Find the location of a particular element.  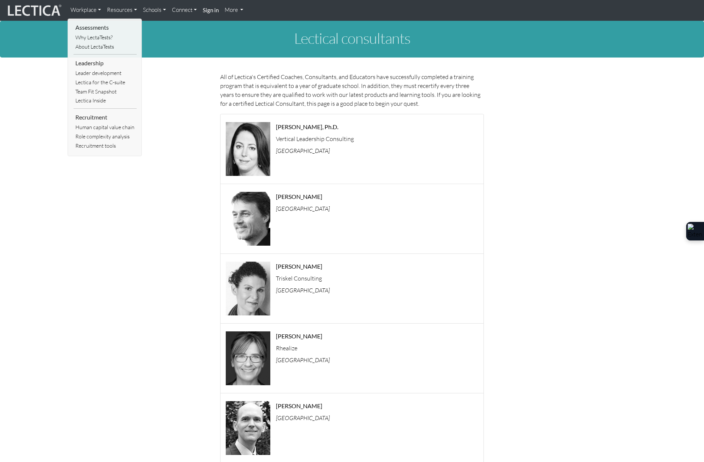

a: Why LectaTests? is located at coordinates (105, 38).